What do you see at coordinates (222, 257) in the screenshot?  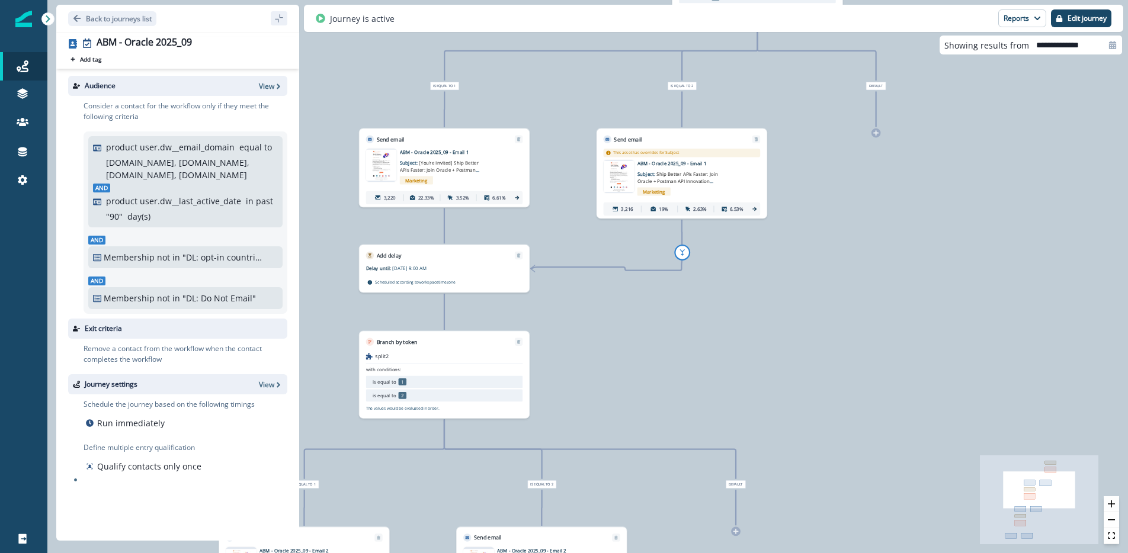 I see `p: "DL: opt-in countries + country = blank"` at bounding box center [222, 257].